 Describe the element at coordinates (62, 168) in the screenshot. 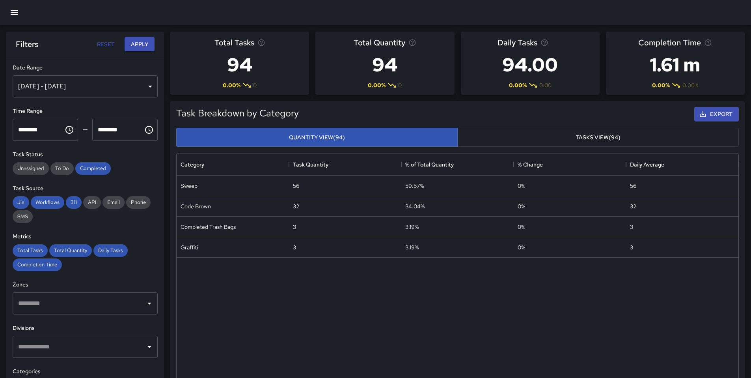

I see `span: To Do` at that location.